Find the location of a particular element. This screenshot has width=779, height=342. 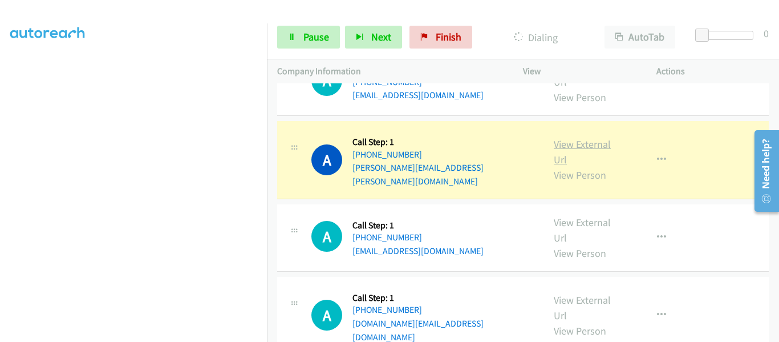

p: Actions is located at coordinates (713, 71).